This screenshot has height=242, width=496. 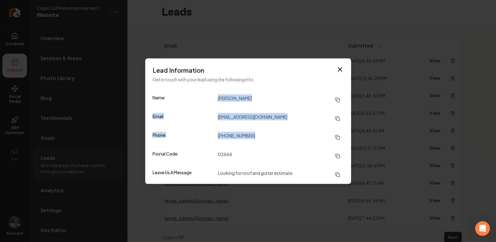 I want to click on dt: Postal Code, so click(x=182, y=156).